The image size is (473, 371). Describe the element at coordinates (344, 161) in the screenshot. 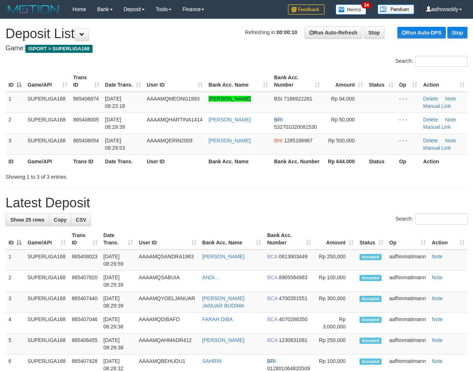

I see `th: Rp 644.000` at that location.